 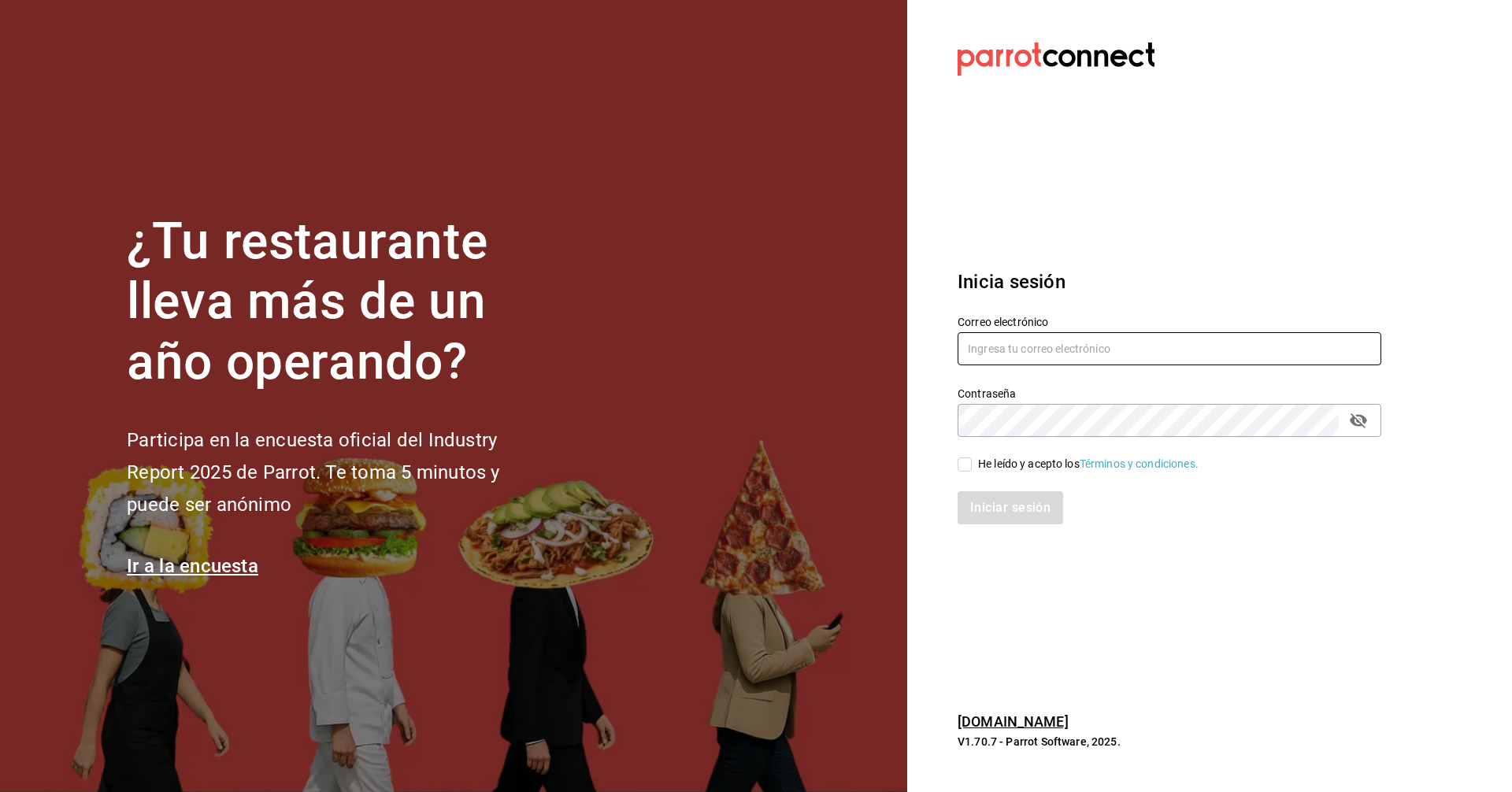 I want to click on h3: Inicia sesión, so click(x=1170, y=281).